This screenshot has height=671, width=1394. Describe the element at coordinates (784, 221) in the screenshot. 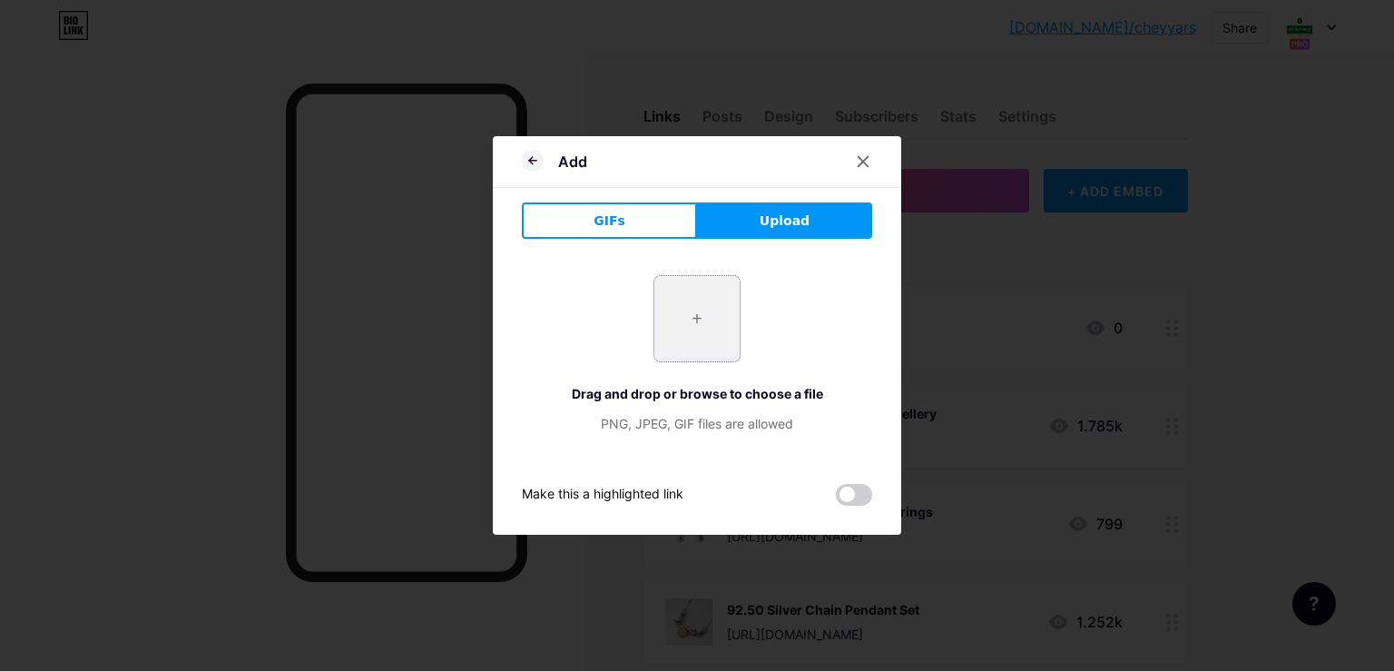

I see `span: Upload` at that location.